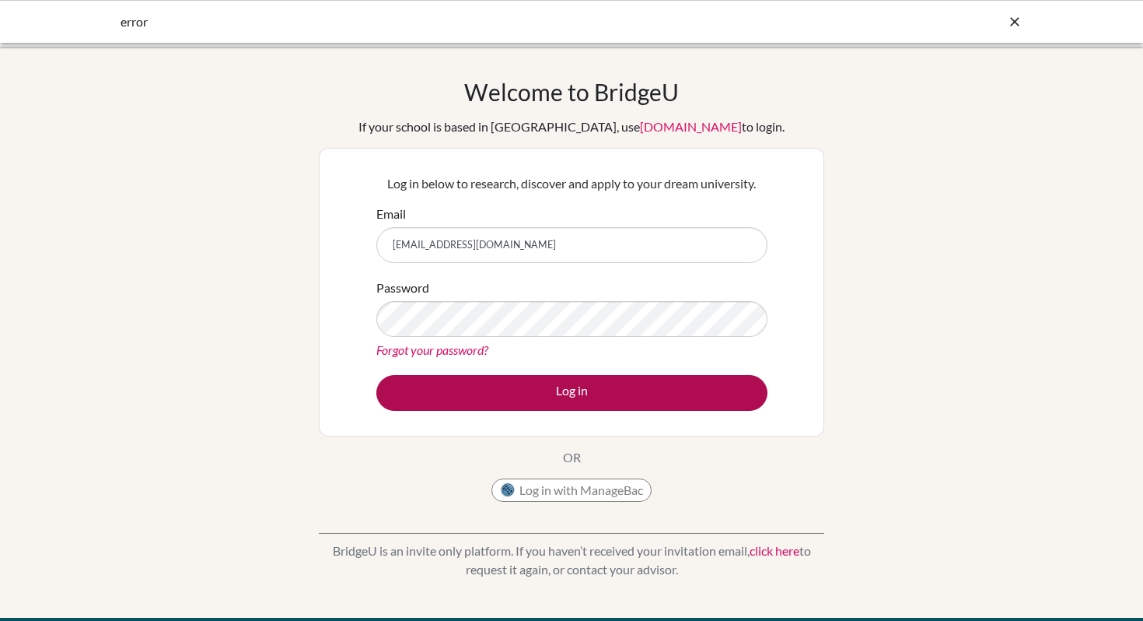 The width and height of the screenshot is (1143, 621). What do you see at coordinates (432, 349) in the screenshot?
I see `a: Forgot your password?` at bounding box center [432, 349].